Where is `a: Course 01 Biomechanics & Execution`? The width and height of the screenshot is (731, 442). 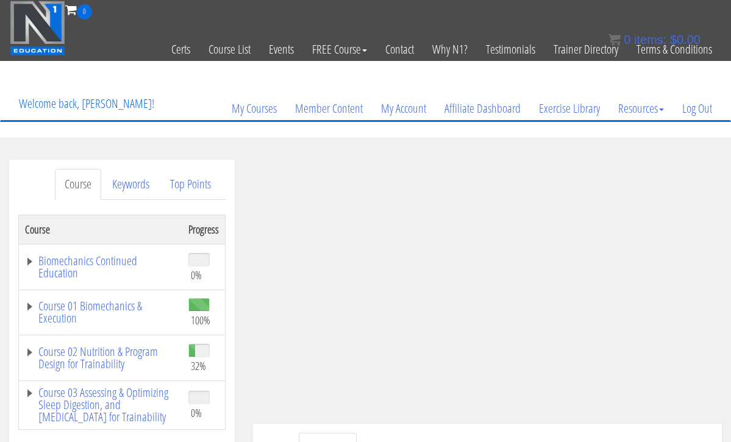
a: Course 01 Biomechanics & Execution is located at coordinates (101, 312).